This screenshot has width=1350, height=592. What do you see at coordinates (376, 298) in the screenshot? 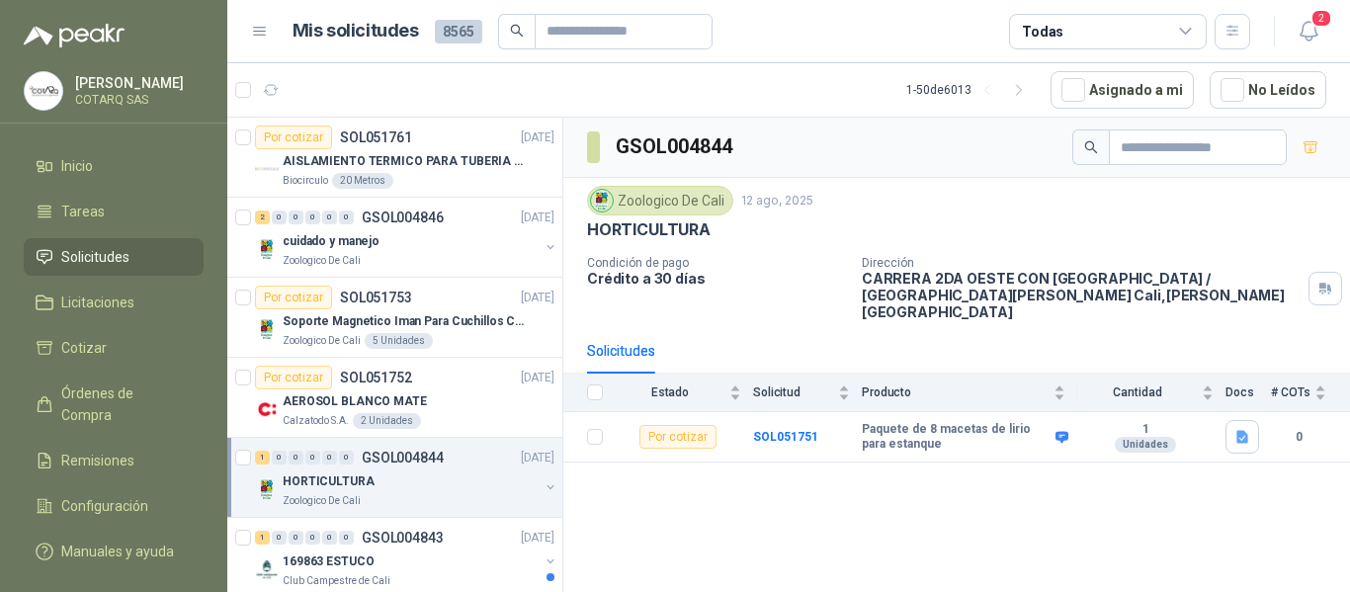
I see `p: SOL051753` at bounding box center [376, 298].